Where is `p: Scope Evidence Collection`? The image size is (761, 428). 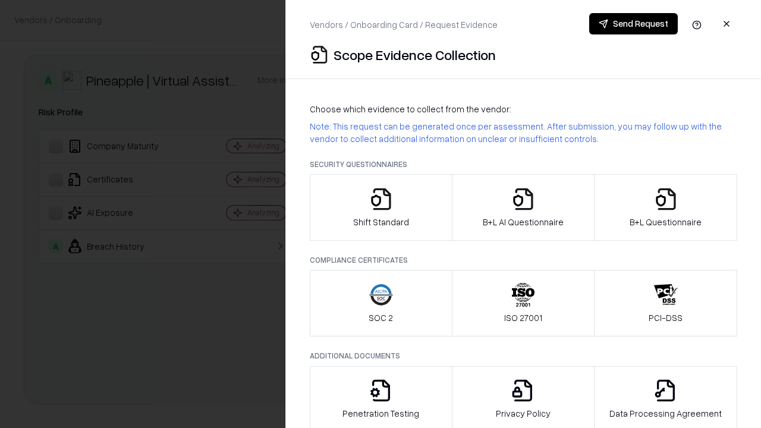
p: Scope Evidence Collection is located at coordinates (414, 55).